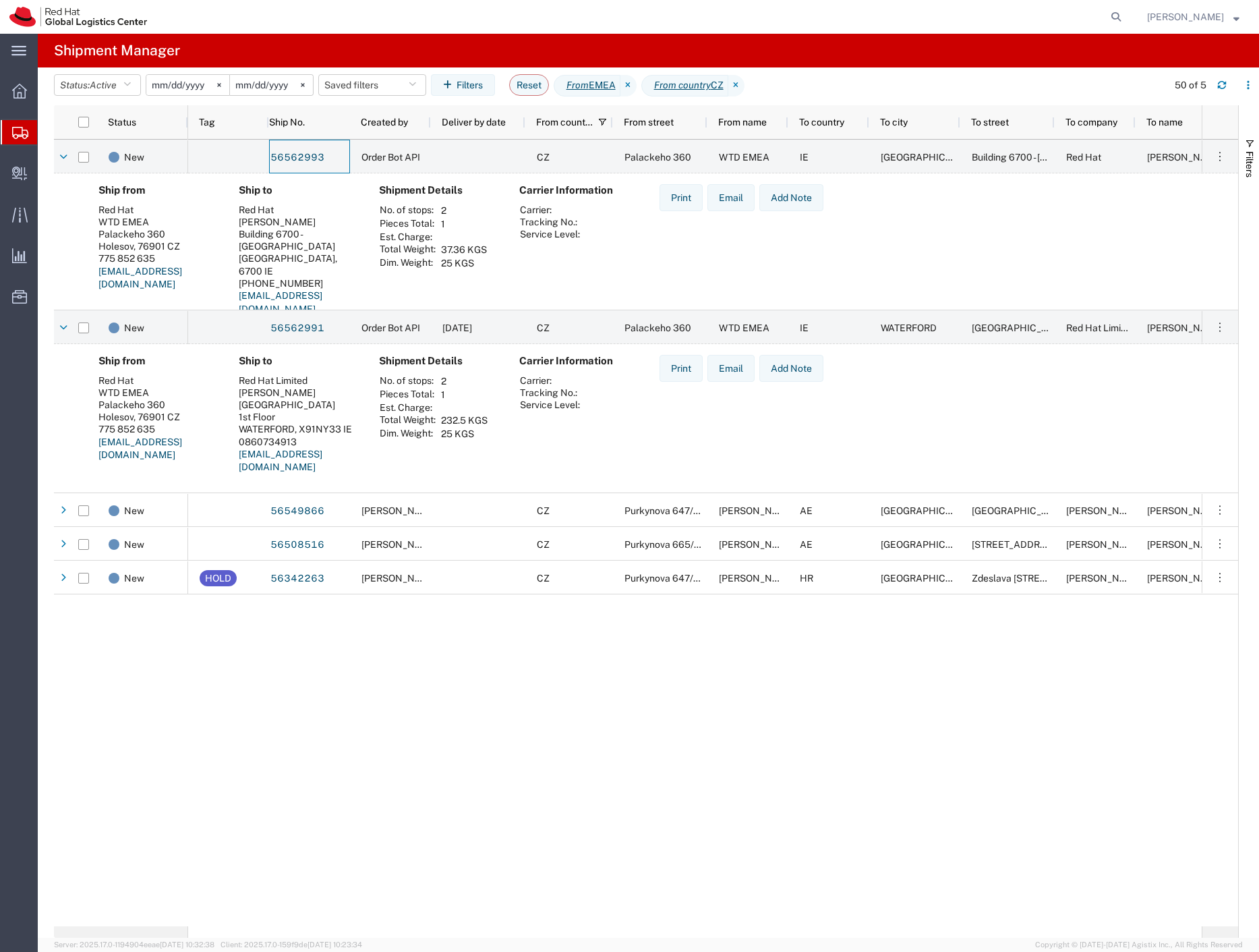  What do you see at coordinates (587, 86) in the screenshot?
I see `span: From EMEA` at bounding box center [587, 86].